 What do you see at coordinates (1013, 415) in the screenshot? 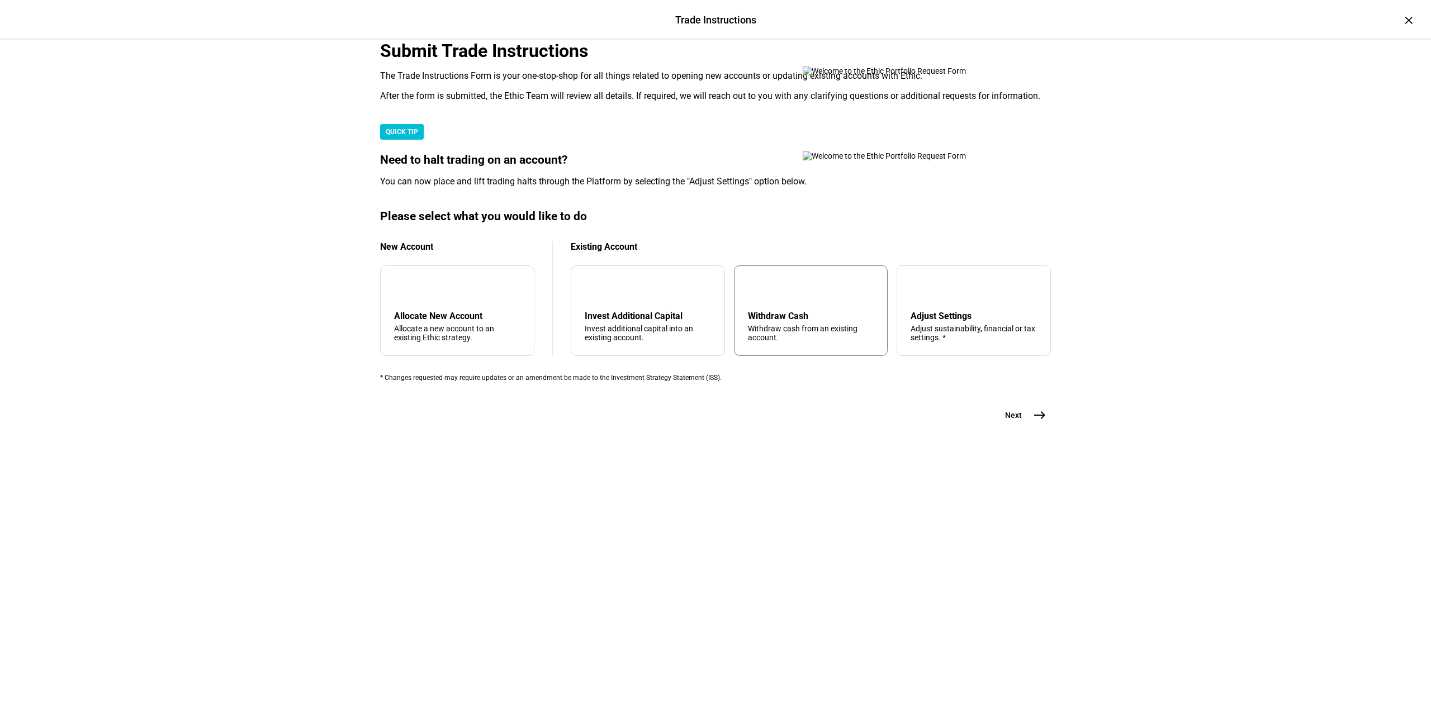
I see `span: Next` at bounding box center [1013, 415].